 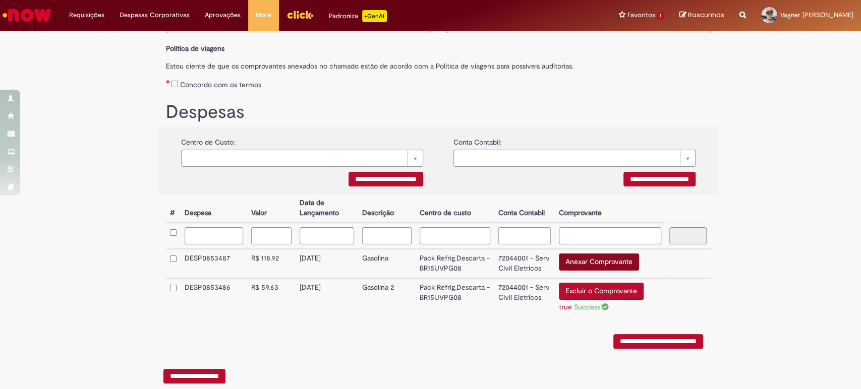 What do you see at coordinates (271, 208) in the screenshot?
I see `th: Valor` at bounding box center [271, 208].